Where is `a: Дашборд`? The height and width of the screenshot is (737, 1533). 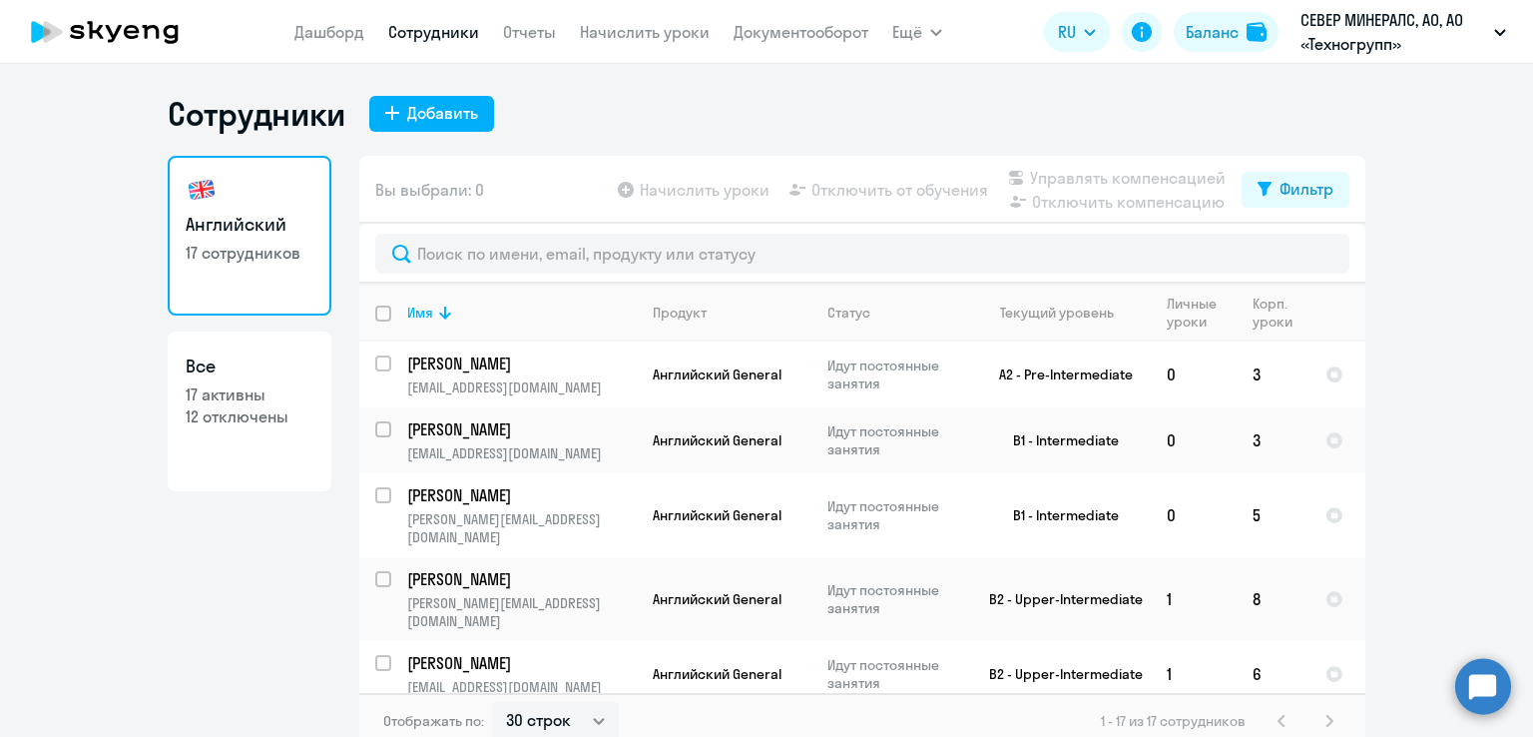
a: Дашборд is located at coordinates (329, 32).